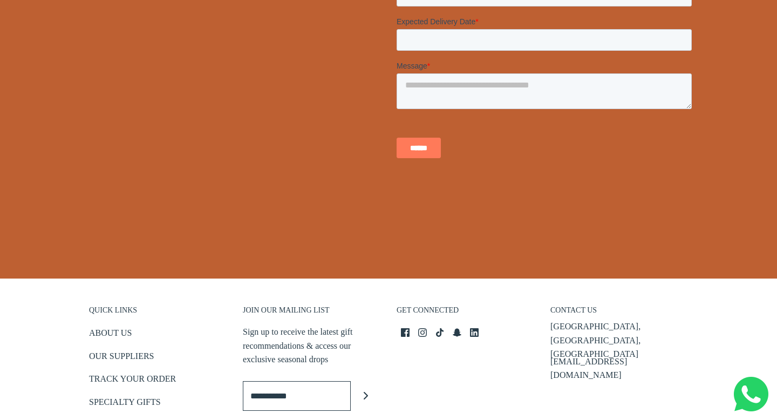 The height and width of the screenshot is (420, 777). Describe the element at coordinates (176, 50) in the screenshot. I see `span: Company name` at that location.